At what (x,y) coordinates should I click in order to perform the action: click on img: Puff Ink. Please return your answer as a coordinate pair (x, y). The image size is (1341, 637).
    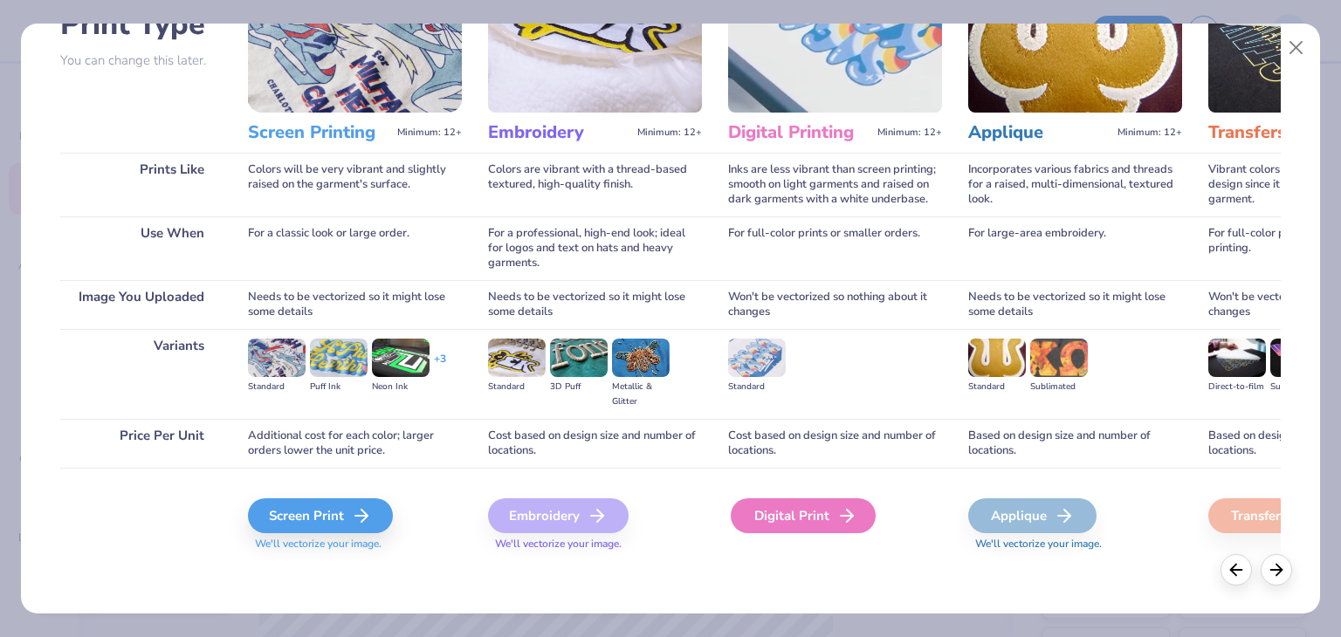
    Looking at the image, I should click on (339, 358).